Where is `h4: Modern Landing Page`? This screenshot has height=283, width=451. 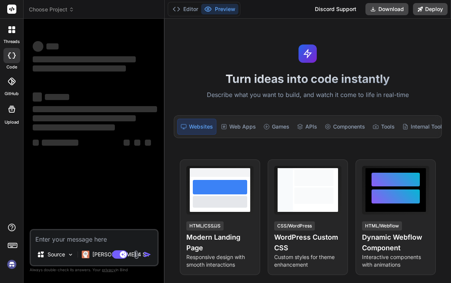
h4: Modern Landing Page is located at coordinates (220, 243).